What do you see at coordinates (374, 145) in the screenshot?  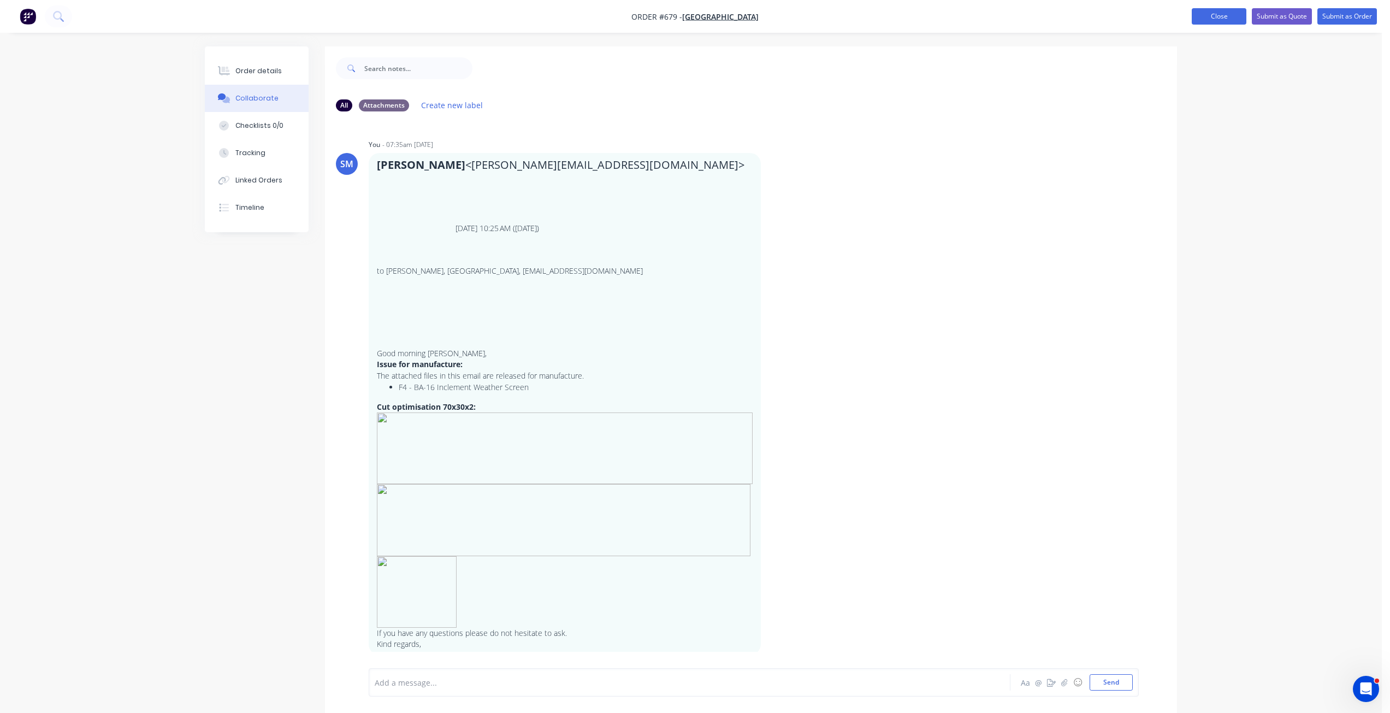 I see `div: You` at bounding box center [374, 145].